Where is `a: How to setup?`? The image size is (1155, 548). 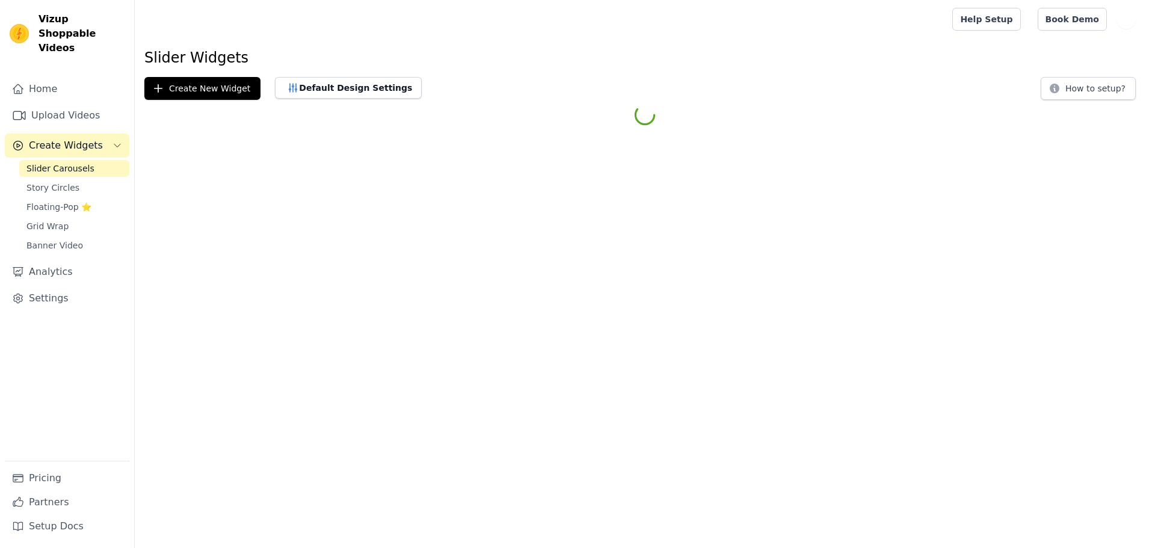
a: How to setup? is located at coordinates (1088, 91).